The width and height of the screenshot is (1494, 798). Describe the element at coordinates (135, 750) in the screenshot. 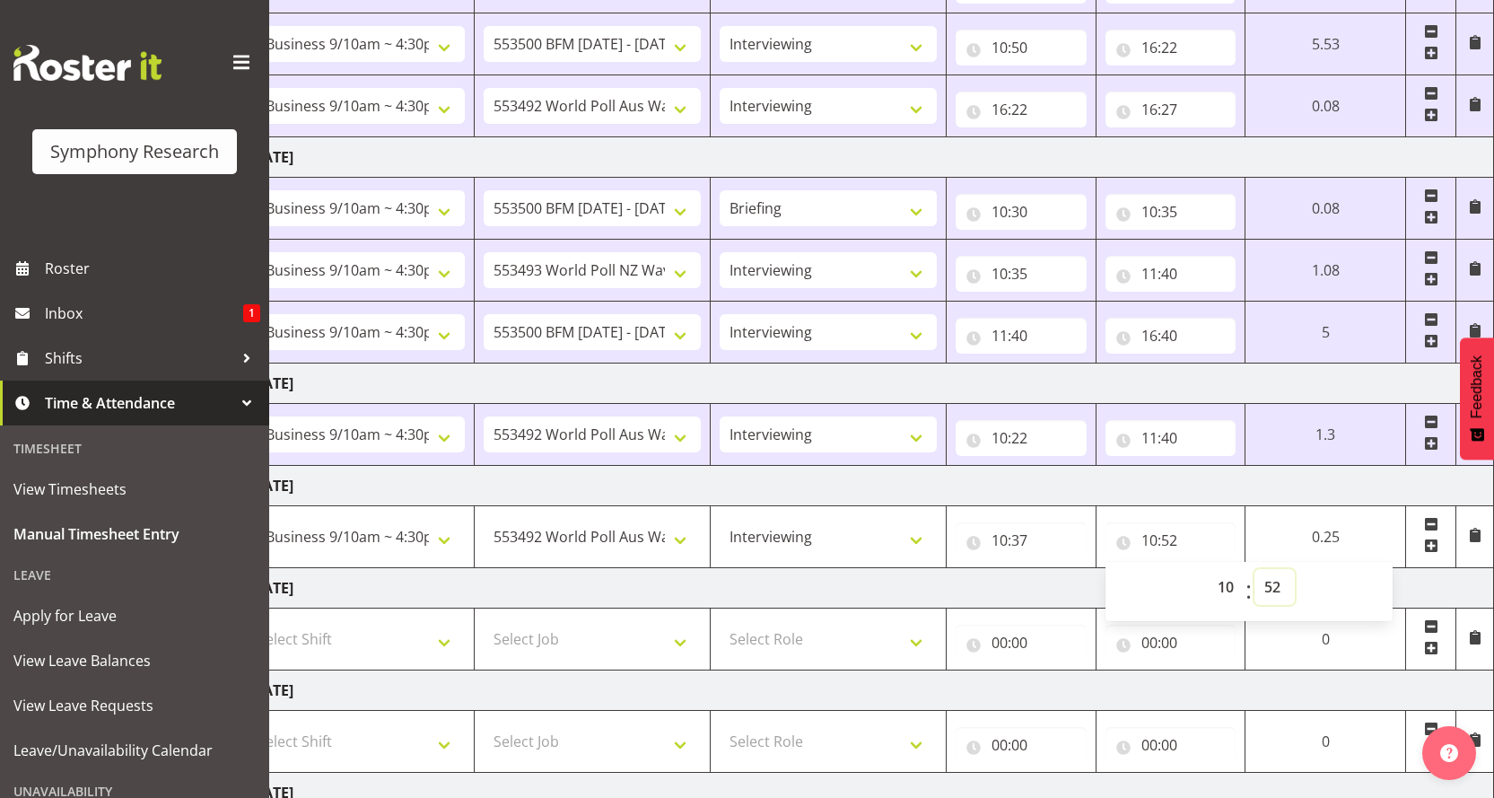

I see `a: Leave/Unavailability Calendar` at that location.